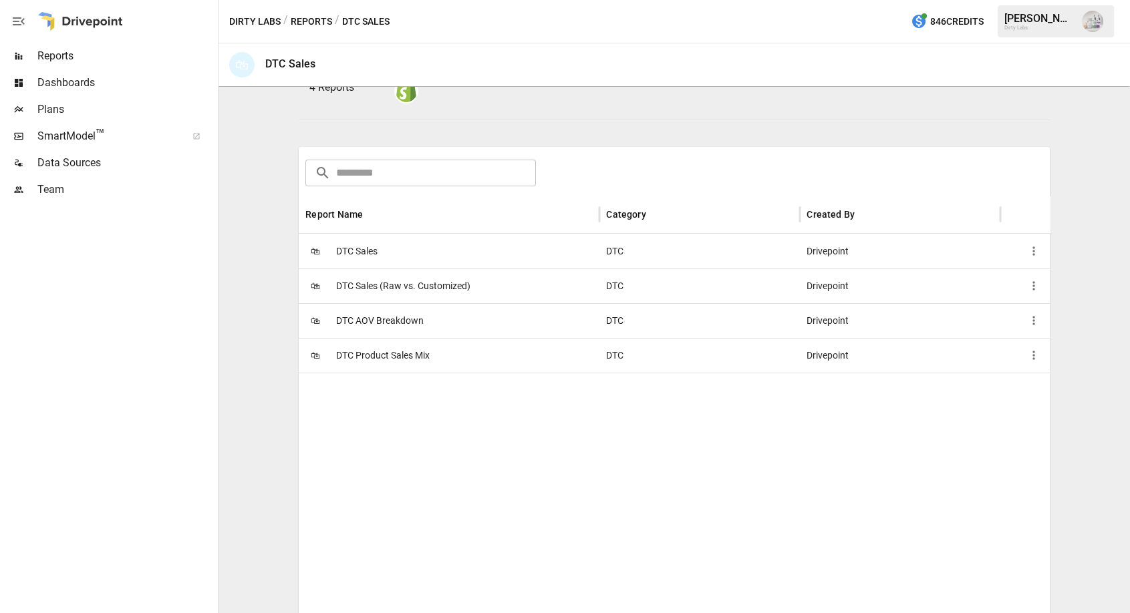  What do you see at coordinates (334, 214) in the screenshot?
I see `div: Report Name` at bounding box center [334, 214].